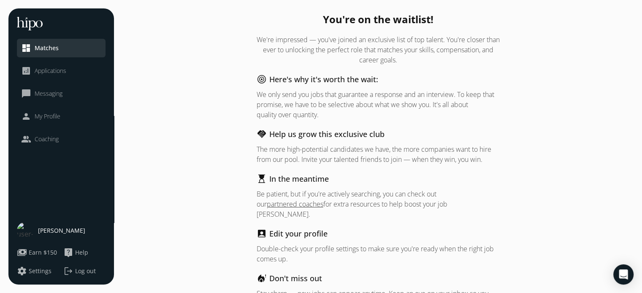  What do you see at coordinates (61, 94) in the screenshot?
I see `a: chat_bubble_outlineMessaging` at bounding box center [61, 94].